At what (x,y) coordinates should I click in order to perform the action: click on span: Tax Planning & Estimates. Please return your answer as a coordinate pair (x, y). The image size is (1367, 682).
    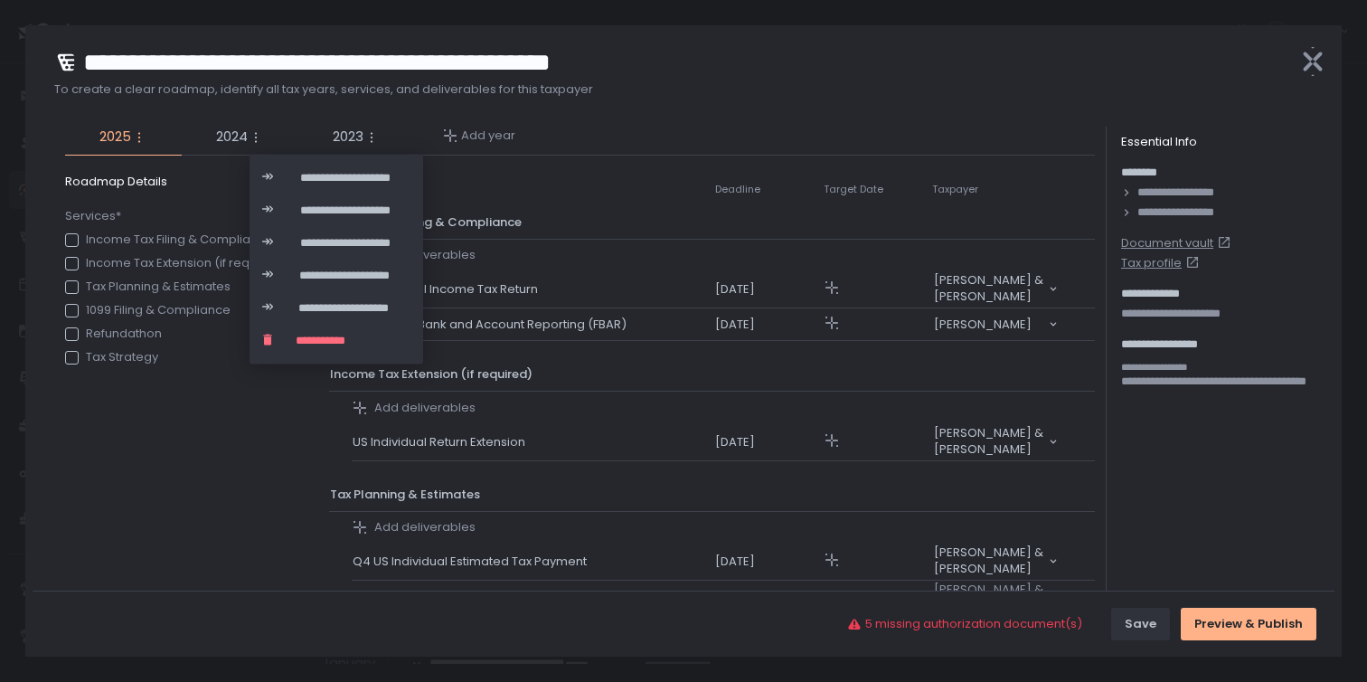
    Looking at the image, I should click on (405, 494).